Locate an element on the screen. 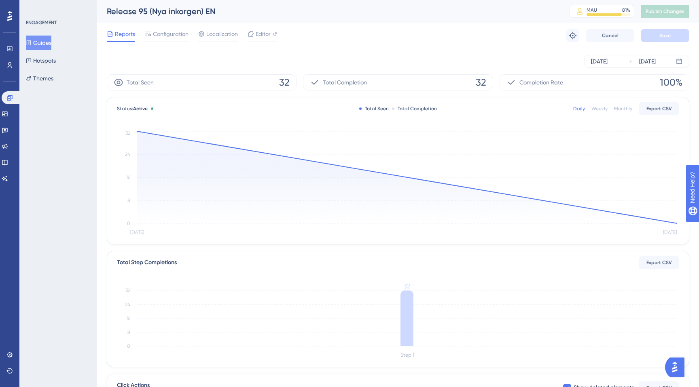 The width and height of the screenshot is (699, 387). div: Weekly is located at coordinates (599, 109).